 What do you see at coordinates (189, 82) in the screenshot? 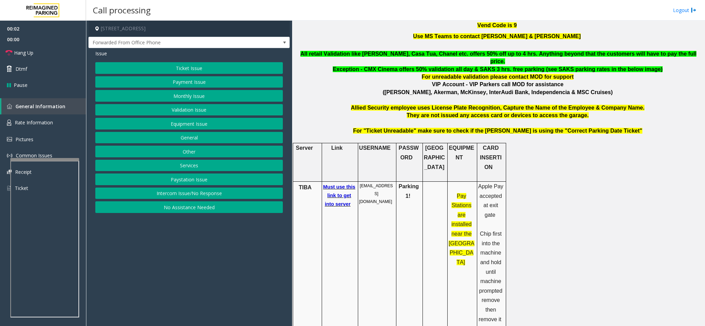
I see `button: Payment Issue` at bounding box center [189, 82].